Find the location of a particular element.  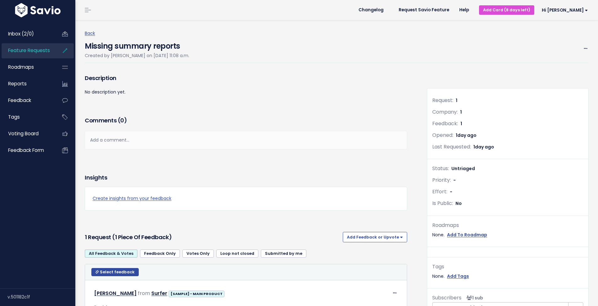

a: Add Card (8 days left) is located at coordinates (507, 10).